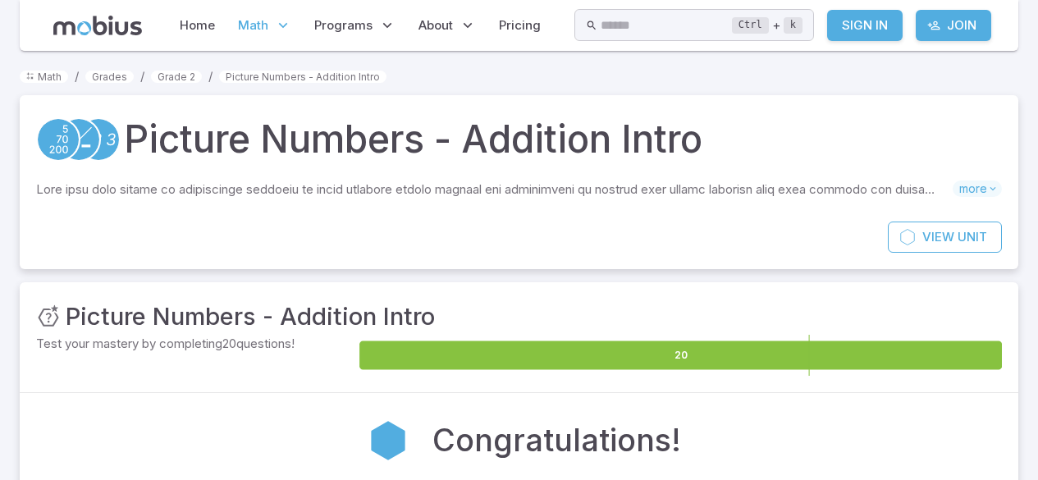 This screenshot has height=480, width=1038. I want to click on a: Join, so click(953, 25).